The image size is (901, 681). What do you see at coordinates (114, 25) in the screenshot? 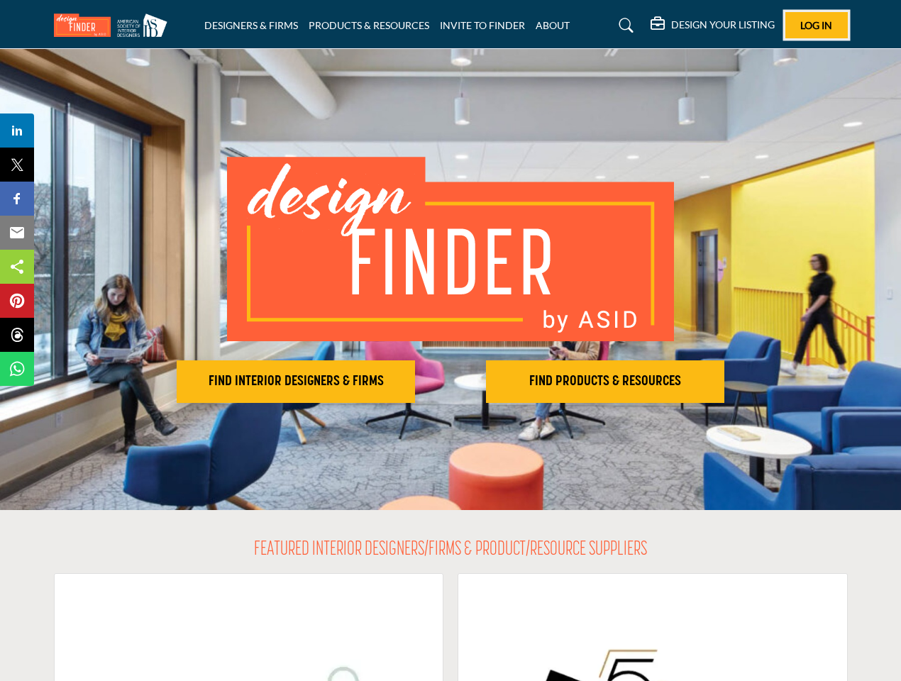
I see `img: Site Logo` at bounding box center [114, 25].